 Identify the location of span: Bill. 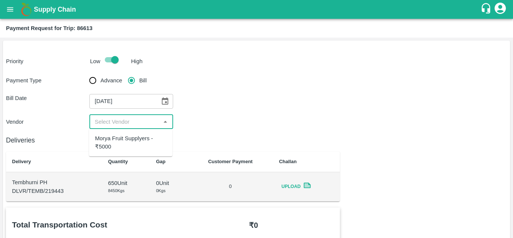
(143, 80).